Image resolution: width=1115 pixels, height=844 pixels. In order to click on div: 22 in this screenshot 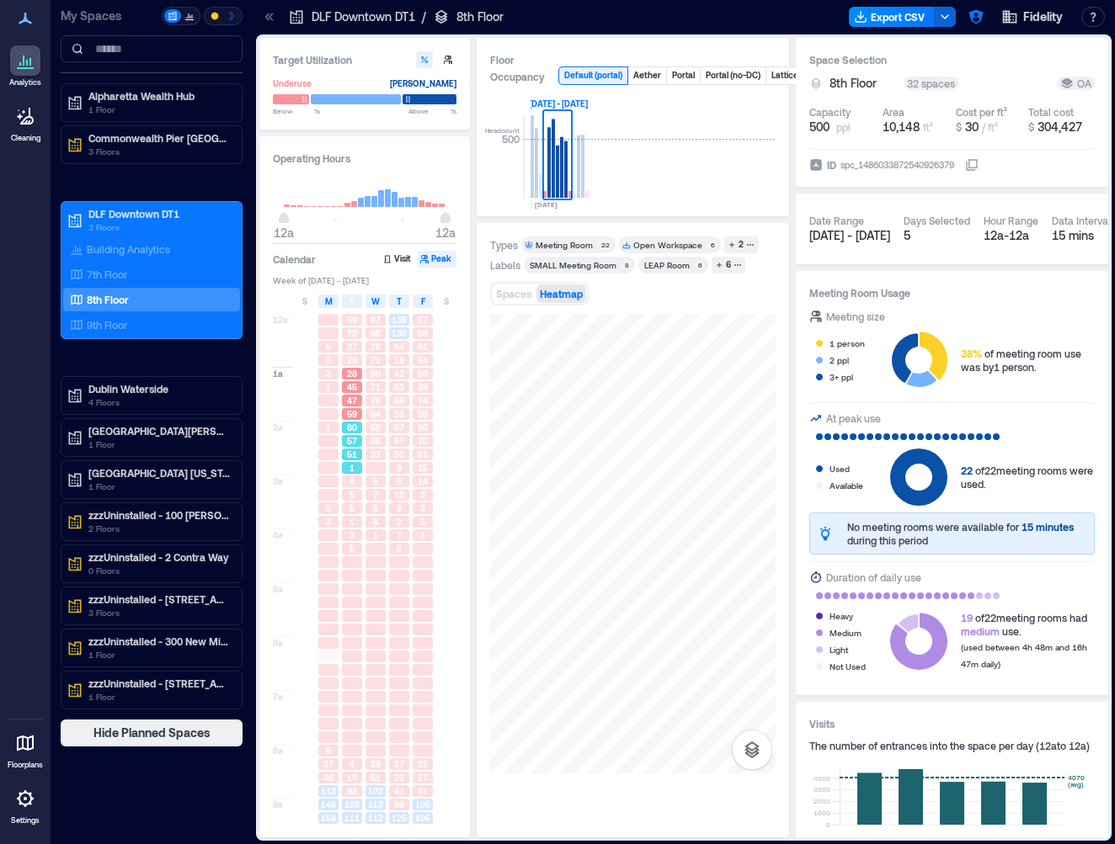, I will do `click(604, 245)`.